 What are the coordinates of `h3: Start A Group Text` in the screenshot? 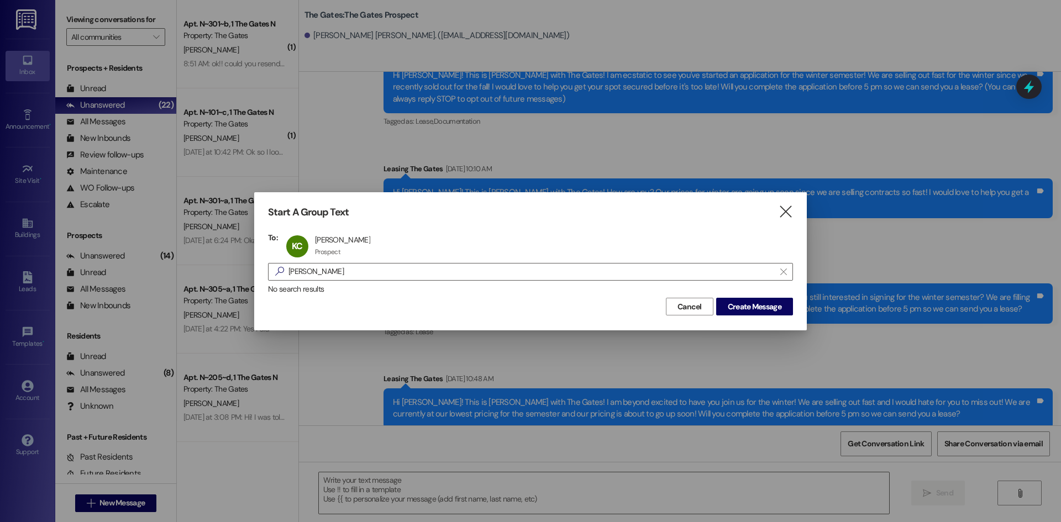 It's located at (308, 212).